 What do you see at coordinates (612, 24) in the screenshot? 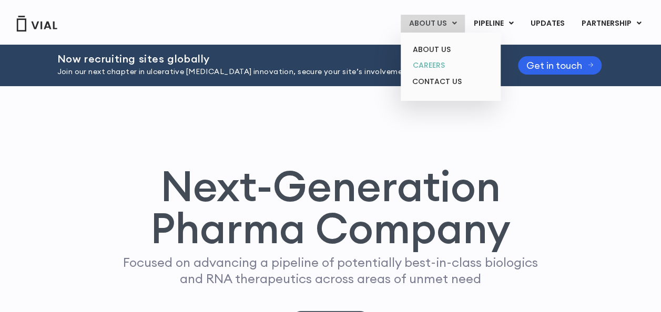
I see `a: PARTNERSHIPMenu Toggle` at bounding box center [612, 24].